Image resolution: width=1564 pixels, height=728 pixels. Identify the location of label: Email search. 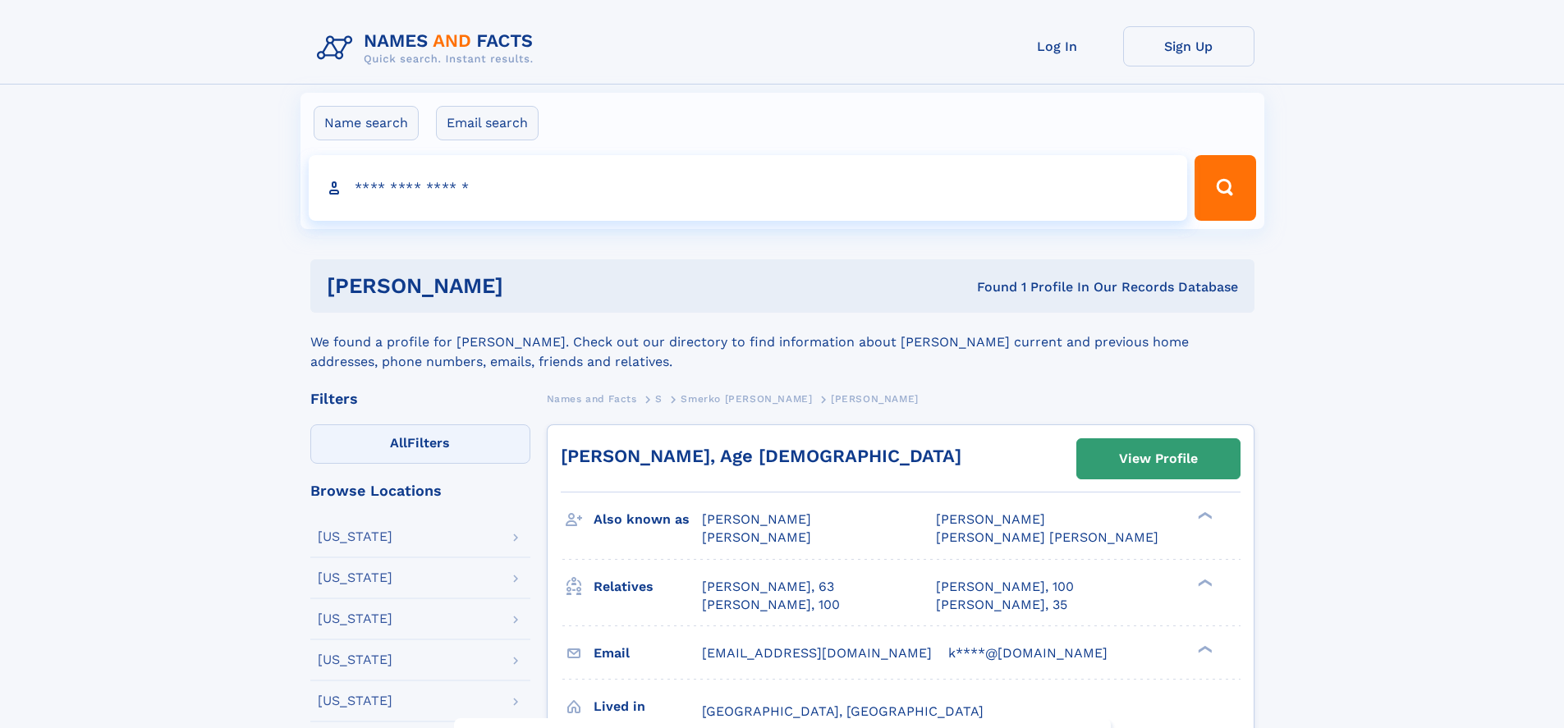
(487, 123).